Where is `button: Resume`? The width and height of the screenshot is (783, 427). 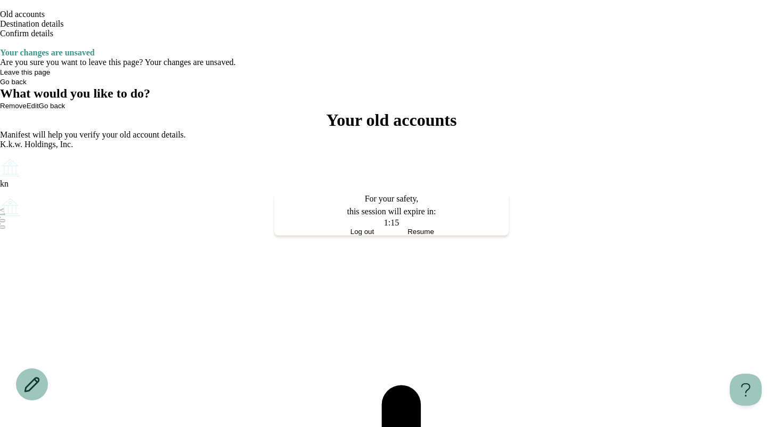 button: Resume is located at coordinates (421, 231).